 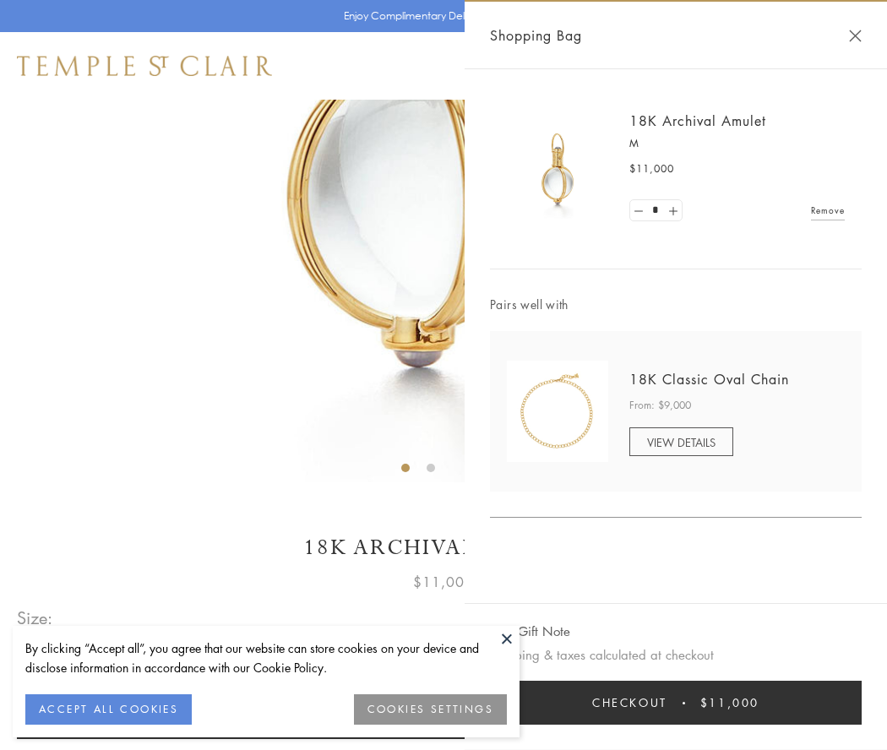 What do you see at coordinates (430, 709) in the screenshot?
I see `button: COOKIES SETTINGS` at bounding box center [430, 709].